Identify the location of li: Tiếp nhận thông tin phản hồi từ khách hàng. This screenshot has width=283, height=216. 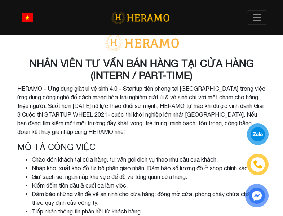
(149, 212).